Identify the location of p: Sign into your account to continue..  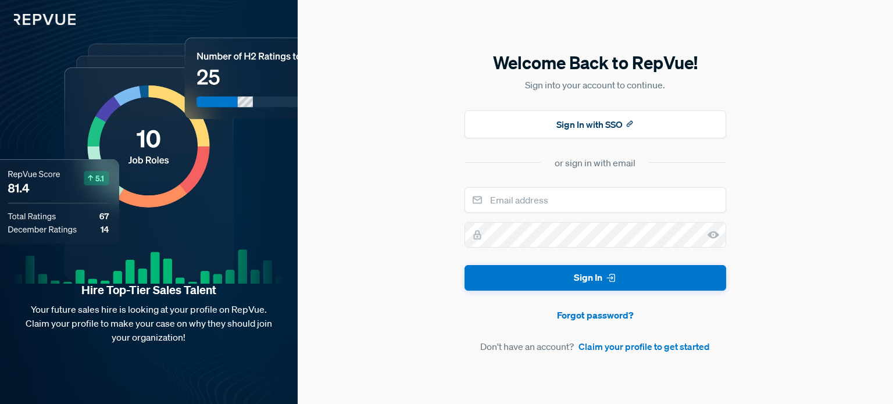
(595, 85).